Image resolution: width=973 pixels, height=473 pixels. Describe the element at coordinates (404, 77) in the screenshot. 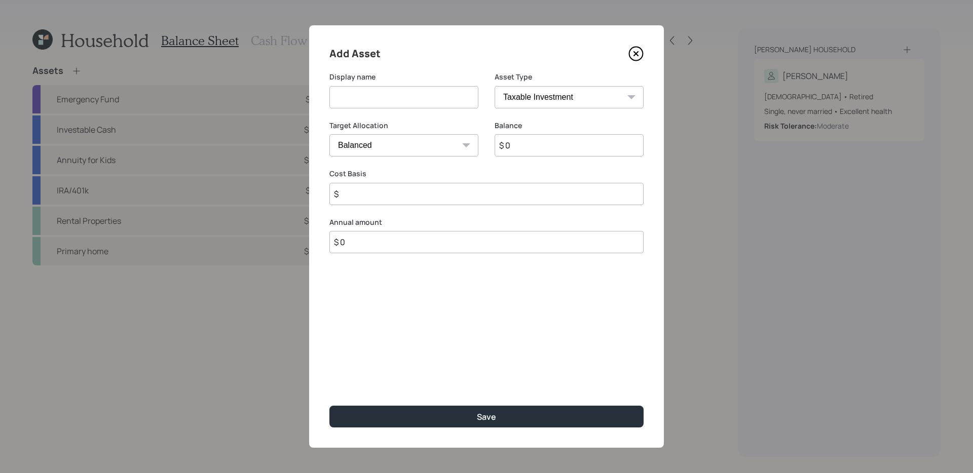

I see `label: Display name` at that location.